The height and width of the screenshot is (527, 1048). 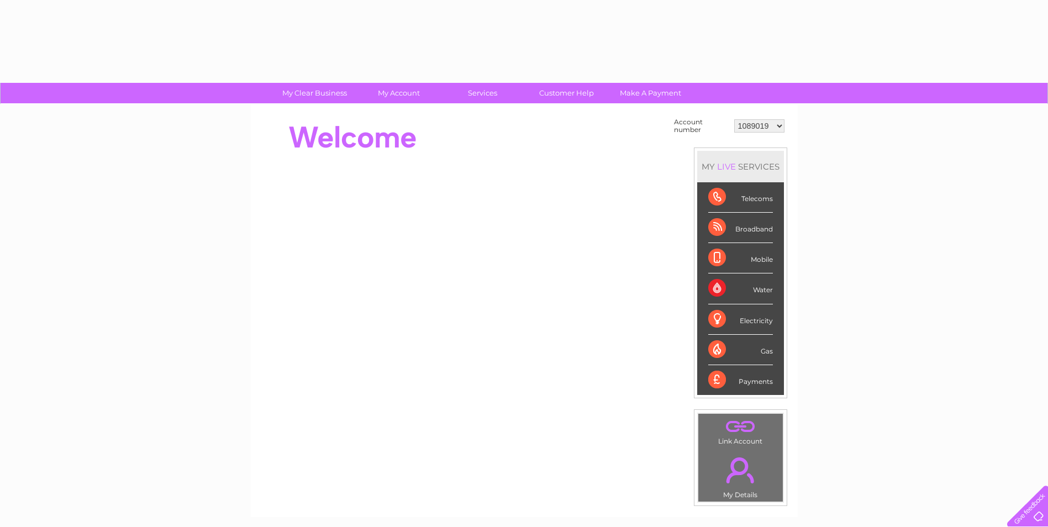 What do you see at coordinates (650, 93) in the screenshot?
I see `a: Make A Payment` at bounding box center [650, 93].